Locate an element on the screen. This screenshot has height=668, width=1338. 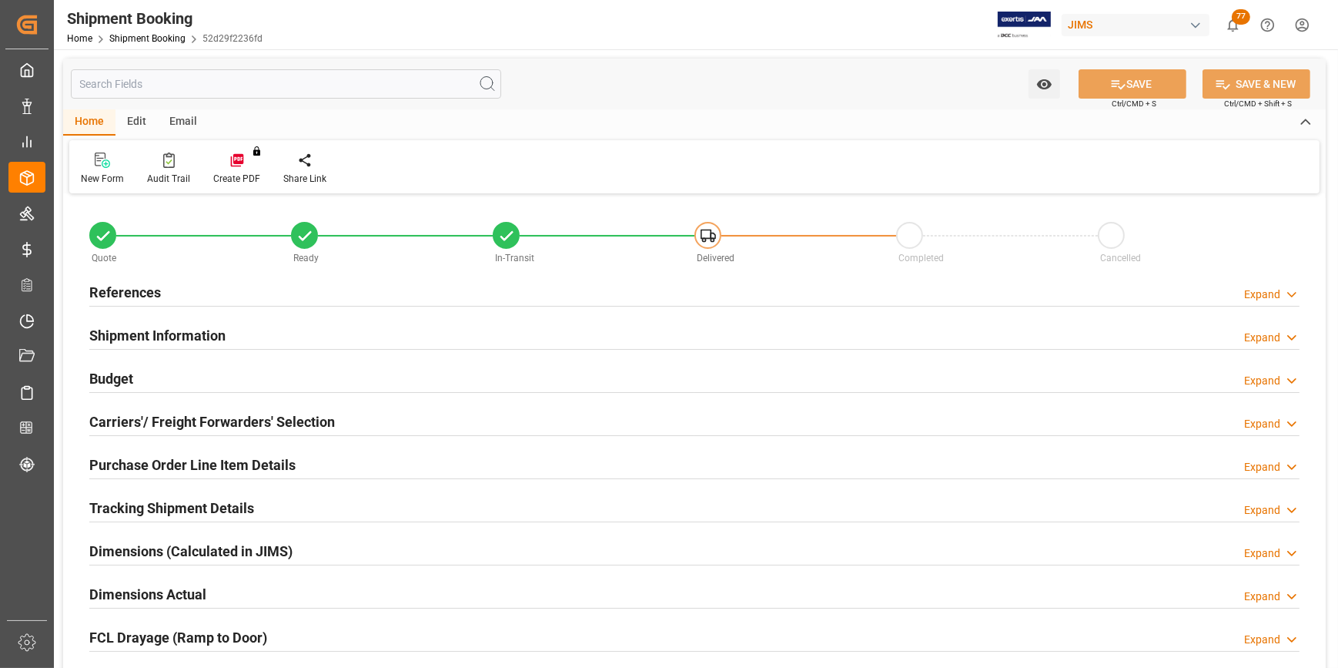
a: Home is located at coordinates (79, 39).